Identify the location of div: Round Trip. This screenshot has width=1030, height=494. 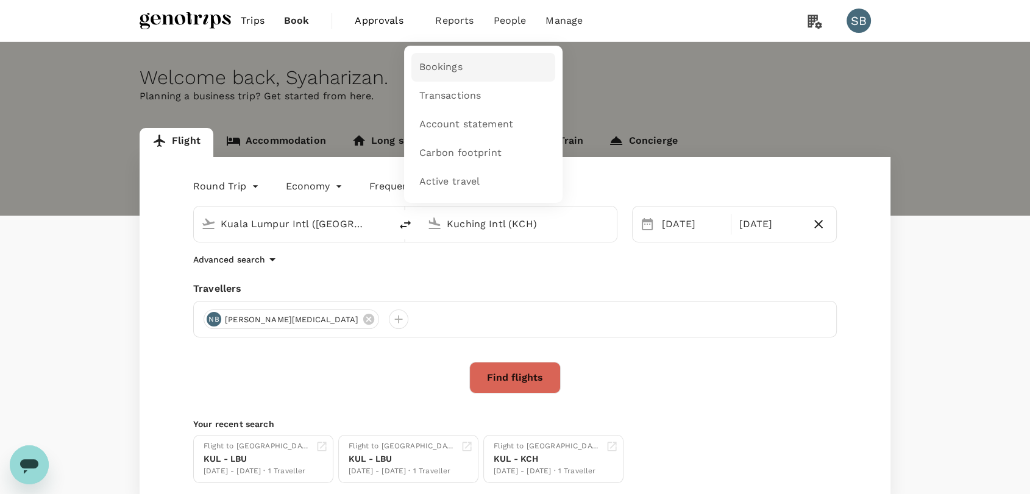
(227, 187).